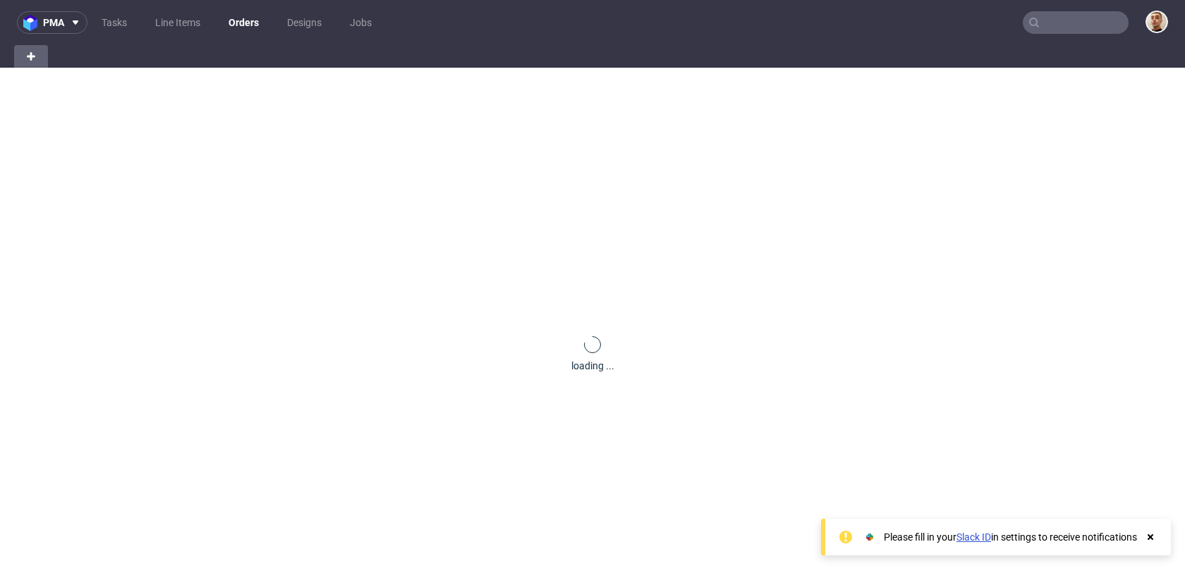  What do you see at coordinates (592, 366) in the screenshot?
I see `div: loading ...` at bounding box center [592, 366].